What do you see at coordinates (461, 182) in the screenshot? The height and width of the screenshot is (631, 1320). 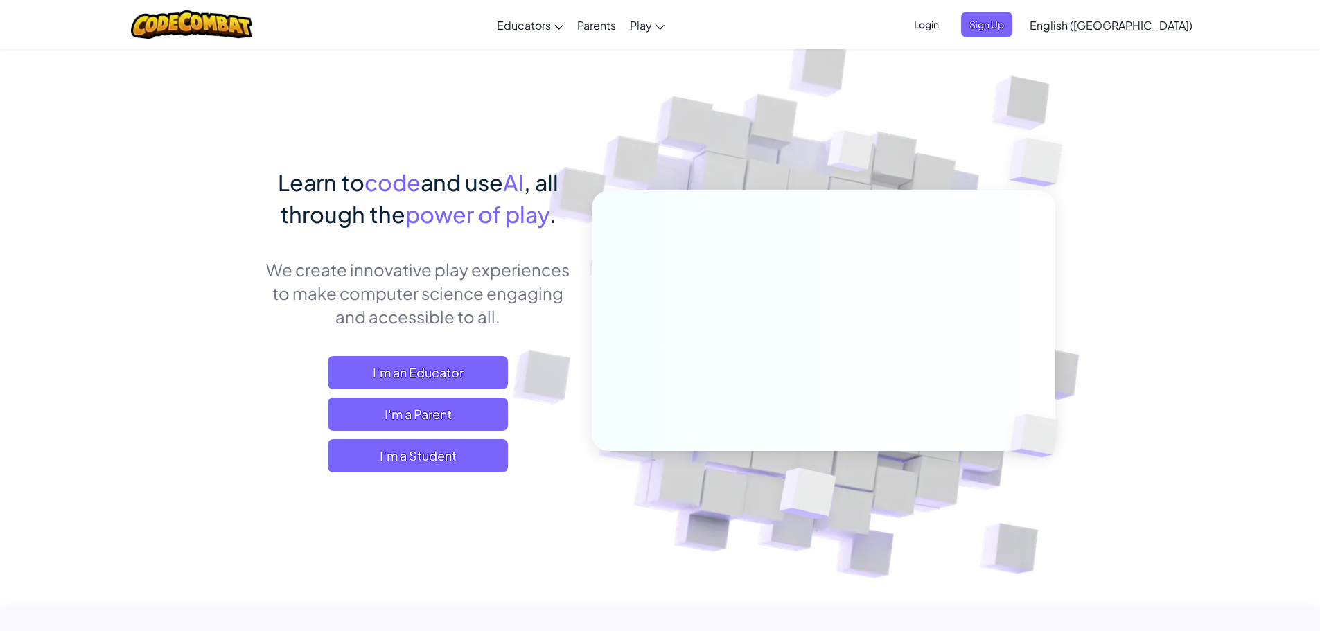 I see `span: and use` at bounding box center [461, 182].